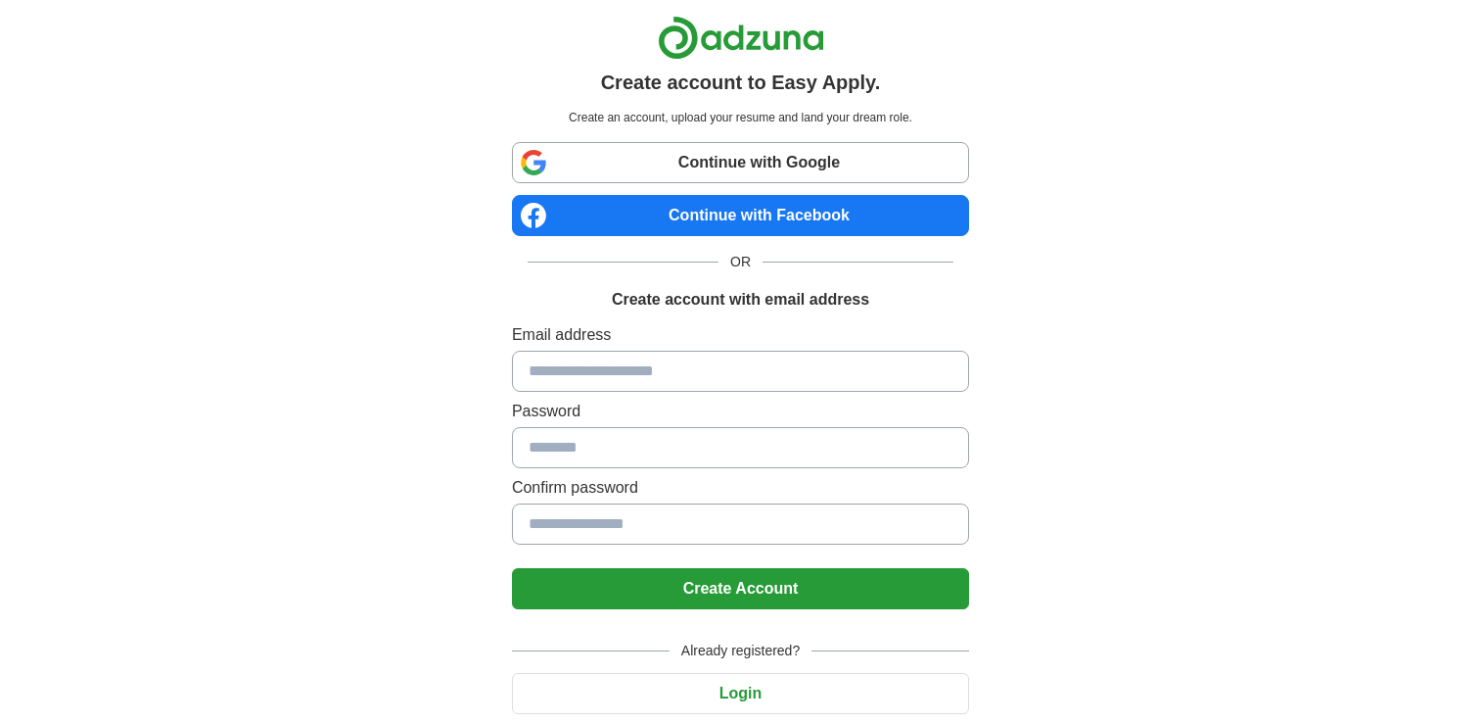 The image size is (1481, 723). I want to click on h1: Create account to Easy Apply., so click(741, 82).